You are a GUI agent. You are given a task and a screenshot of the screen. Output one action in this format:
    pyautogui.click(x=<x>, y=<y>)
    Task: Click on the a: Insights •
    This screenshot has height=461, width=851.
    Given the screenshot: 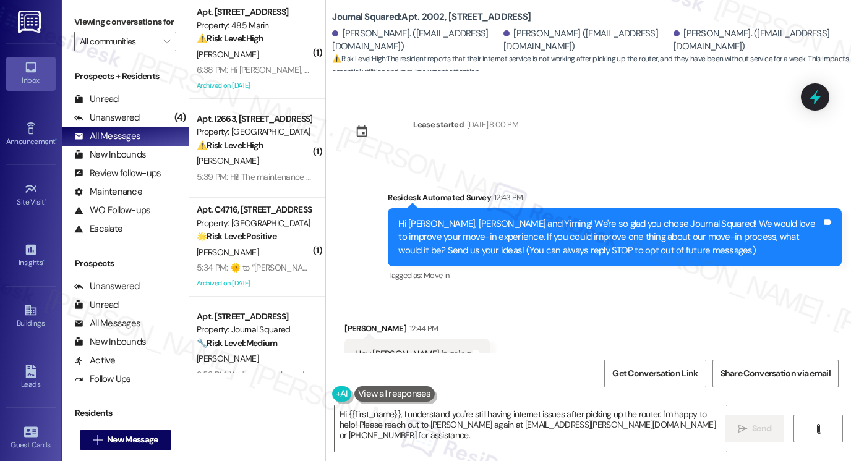 What is the action you would take?
    pyautogui.click(x=31, y=256)
    